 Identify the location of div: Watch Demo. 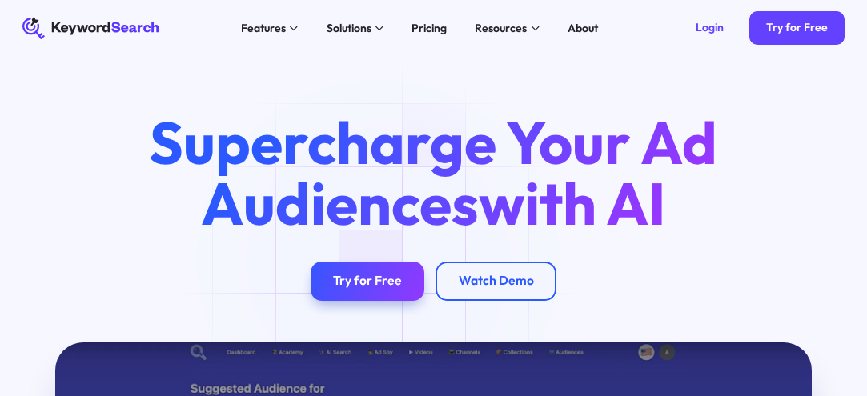
(496, 281).